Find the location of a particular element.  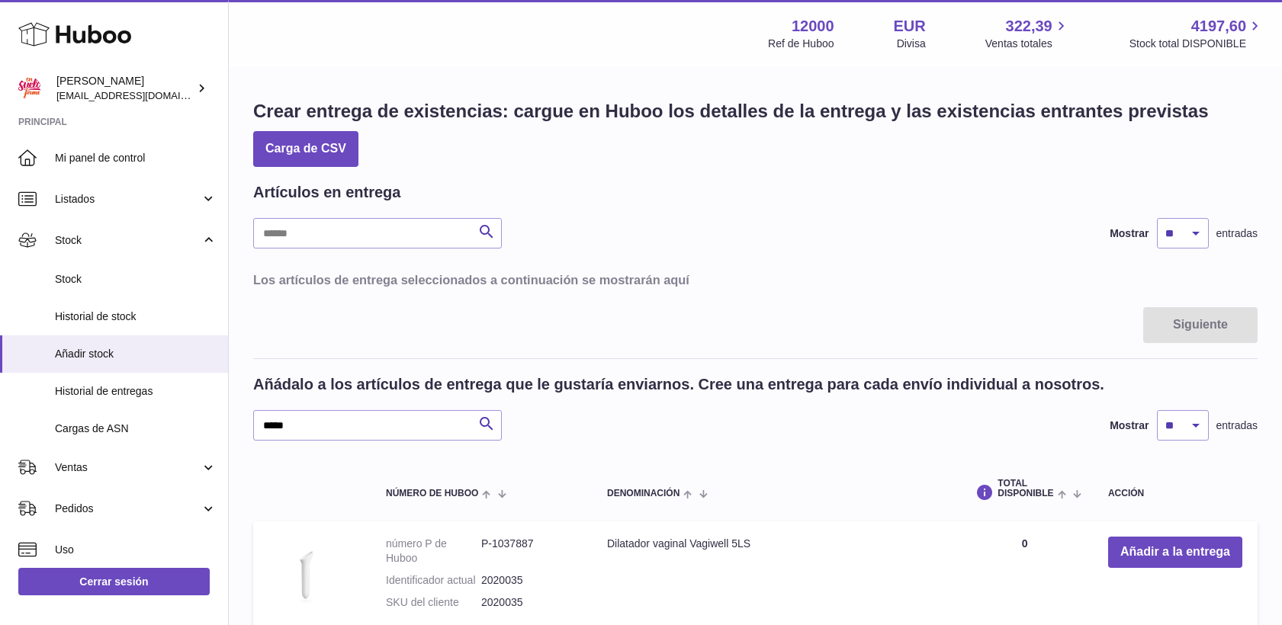

button: Añadir a la entrega is located at coordinates (1175, 552).